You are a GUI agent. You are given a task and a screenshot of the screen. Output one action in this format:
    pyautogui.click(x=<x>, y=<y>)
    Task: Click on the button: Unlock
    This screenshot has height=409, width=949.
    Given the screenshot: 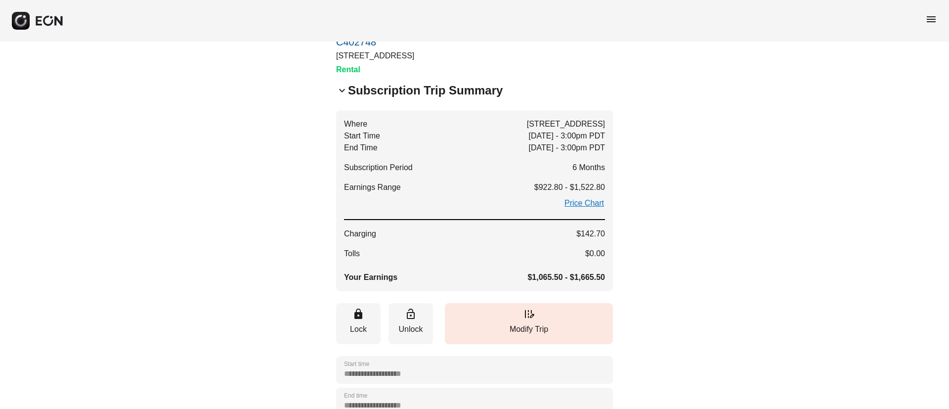 What is the action you would take?
    pyautogui.click(x=411, y=323)
    